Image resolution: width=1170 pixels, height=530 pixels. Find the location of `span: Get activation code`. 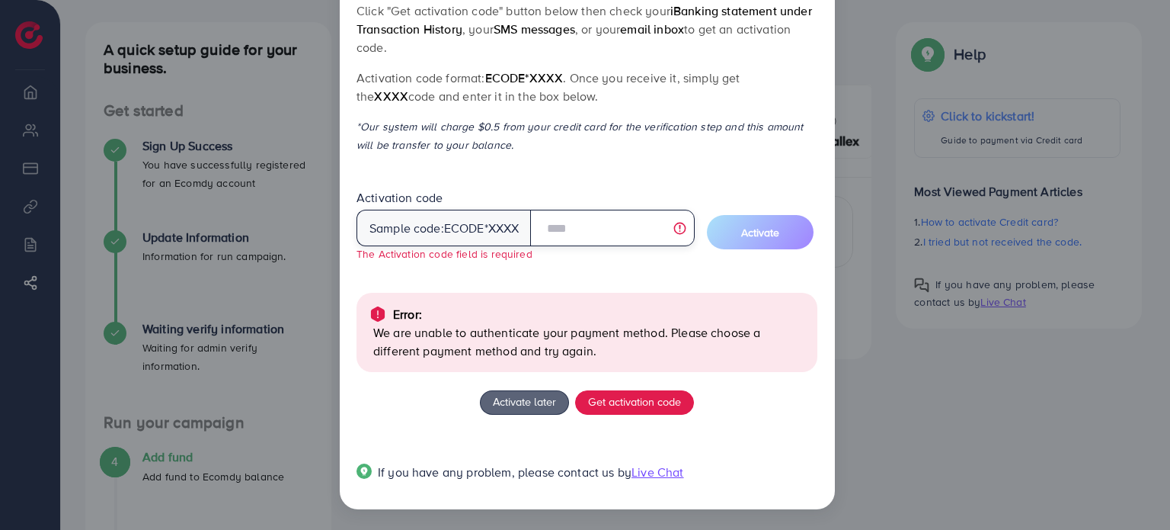

span: Get activation code is located at coordinates (635, 401).